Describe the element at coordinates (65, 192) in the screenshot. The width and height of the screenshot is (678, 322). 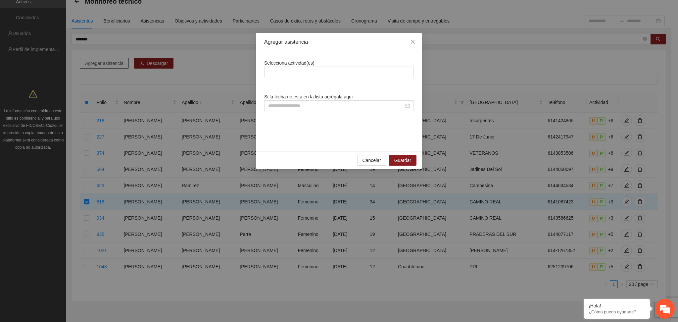
I see `textarea: Escriba su mensaje y pulse “Intro”` at that location.